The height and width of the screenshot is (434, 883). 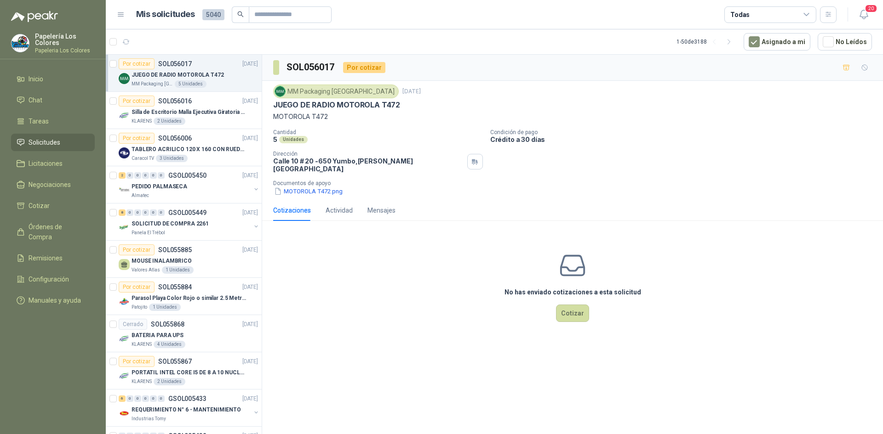 I want to click on a: Chat, so click(x=53, y=100).